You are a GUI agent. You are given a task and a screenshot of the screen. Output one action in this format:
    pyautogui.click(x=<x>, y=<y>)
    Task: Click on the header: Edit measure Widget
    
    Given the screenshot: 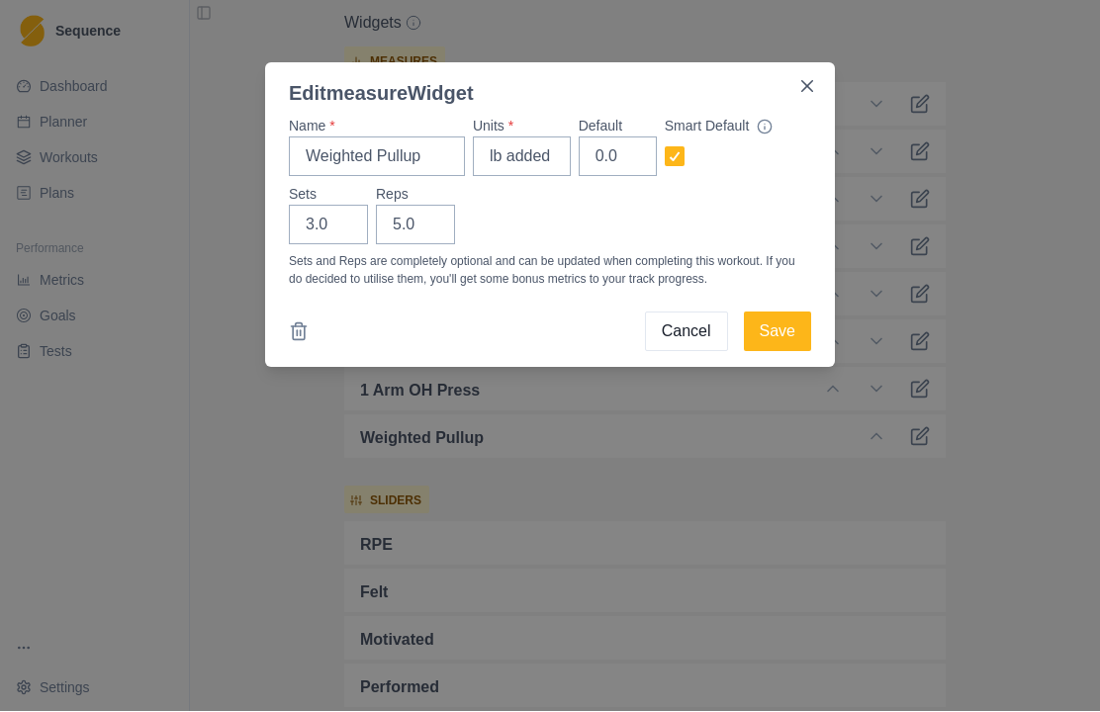 What is the action you would take?
    pyautogui.click(x=550, y=86)
    